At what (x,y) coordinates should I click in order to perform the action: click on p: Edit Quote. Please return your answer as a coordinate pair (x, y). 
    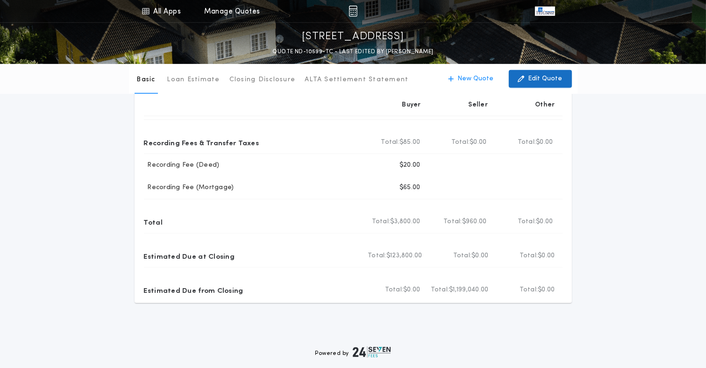
    Looking at the image, I should click on (545, 79).